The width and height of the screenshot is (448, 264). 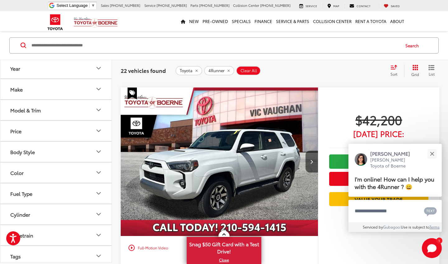 I want to click on a: Specials, so click(x=241, y=21).